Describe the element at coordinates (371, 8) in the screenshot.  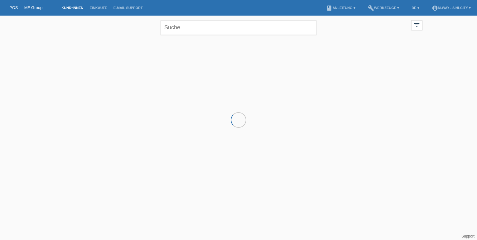
I see `i: build` at that location.